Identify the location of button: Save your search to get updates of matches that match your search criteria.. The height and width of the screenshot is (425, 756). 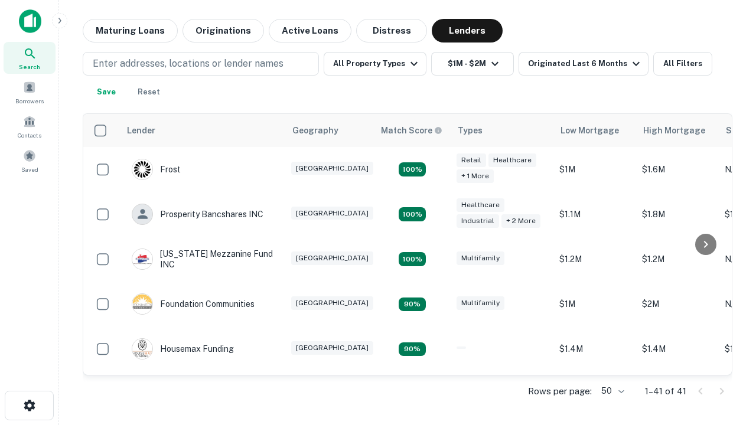
(106, 92).